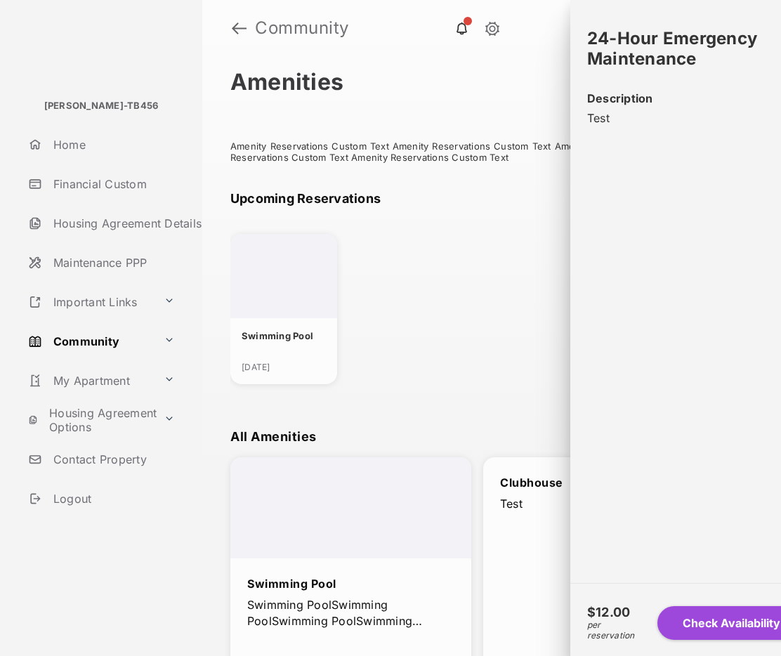  I want to click on a: Housing Agreement Details, so click(112, 223).